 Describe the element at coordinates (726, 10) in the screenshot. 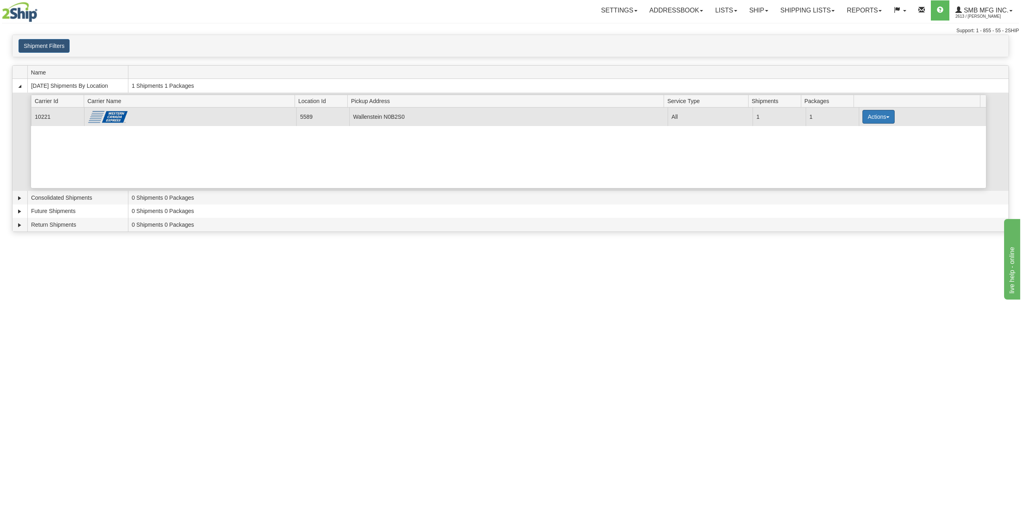

I see `a: Lists` at that location.